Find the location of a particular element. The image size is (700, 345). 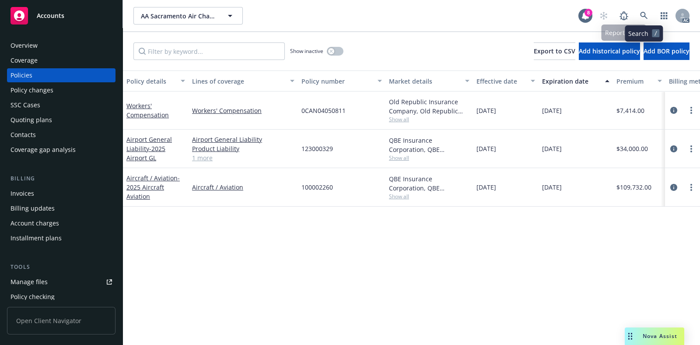

div: Overview is located at coordinates (24, 45).